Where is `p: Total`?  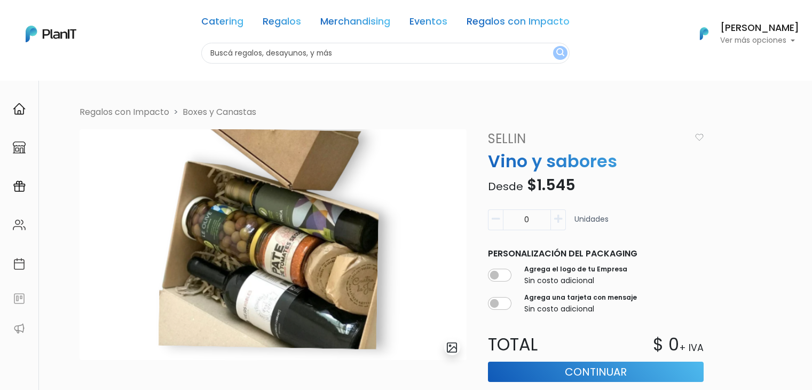 p: Total is located at coordinates (539, 344).